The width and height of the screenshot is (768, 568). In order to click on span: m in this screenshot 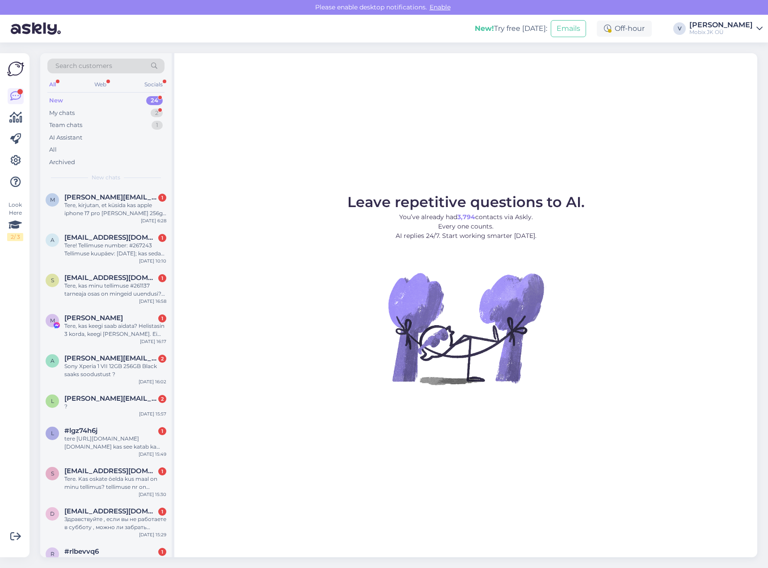, I will do `click(52, 199)`.